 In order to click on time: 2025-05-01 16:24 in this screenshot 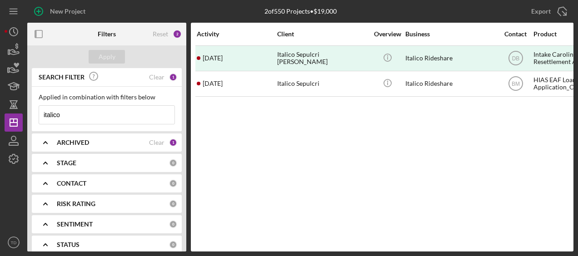, I will do `click(213, 84)`.